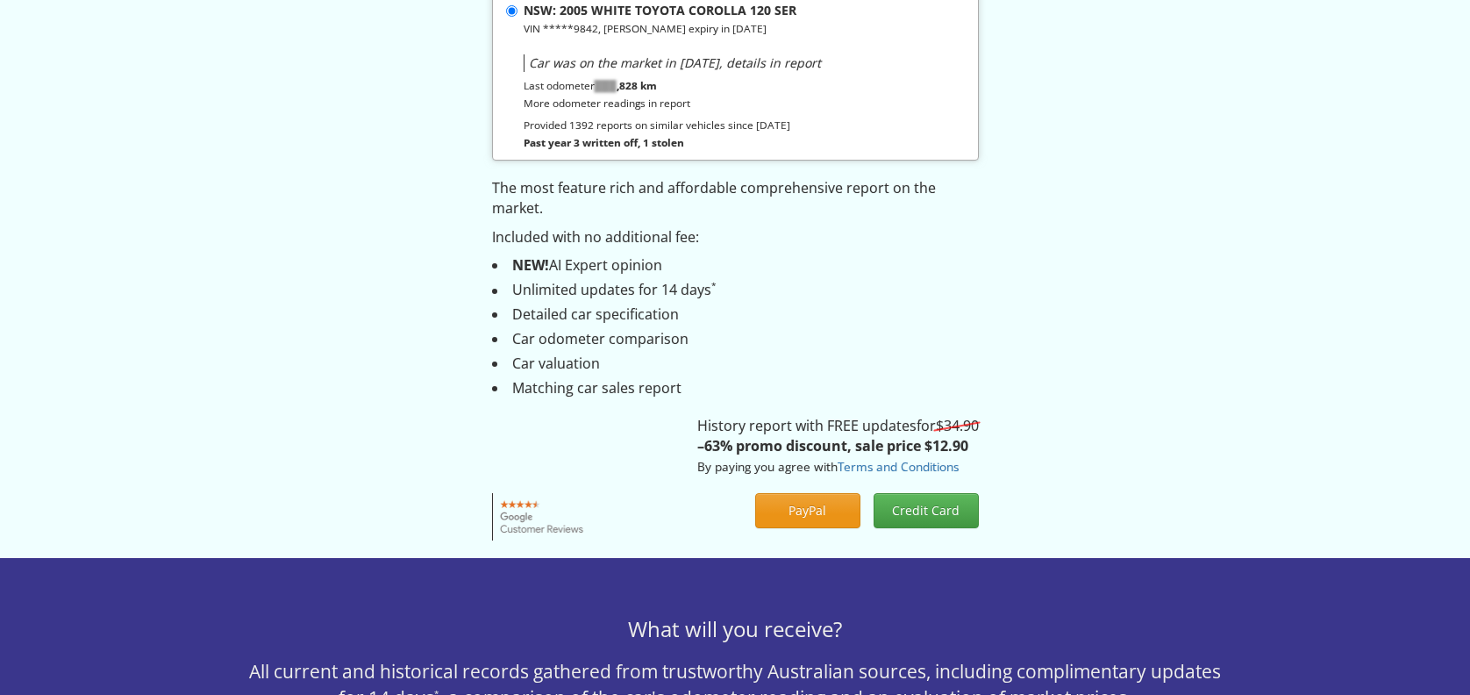  Describe the element at coordinates (957, 425) in the screenshot. I see `s: $34.90` at that location.